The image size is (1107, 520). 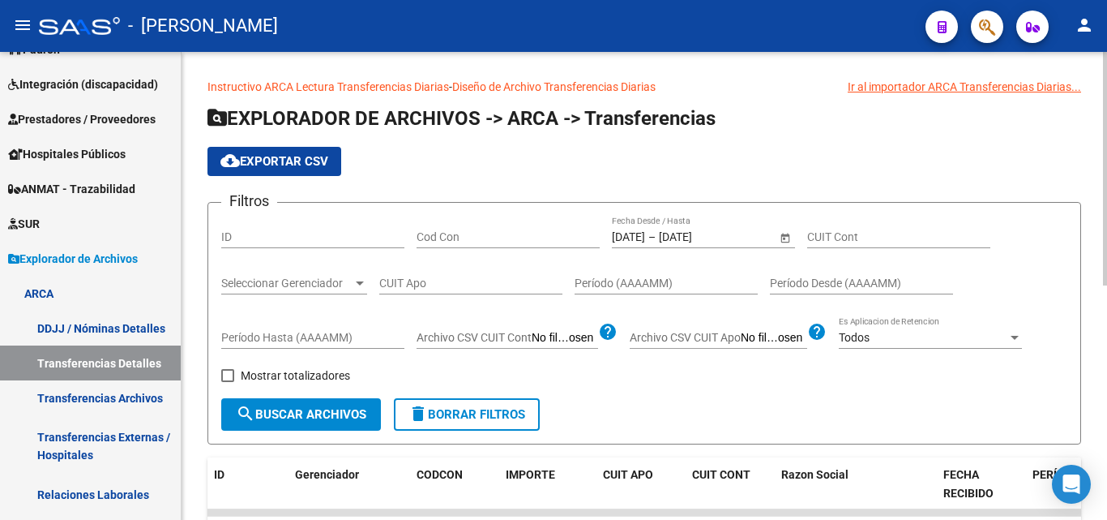 What do you see at coordinates (295, 375) in the screenshot?
I see `span: Mostrar totalizadores` at bounding box center [295, 375].